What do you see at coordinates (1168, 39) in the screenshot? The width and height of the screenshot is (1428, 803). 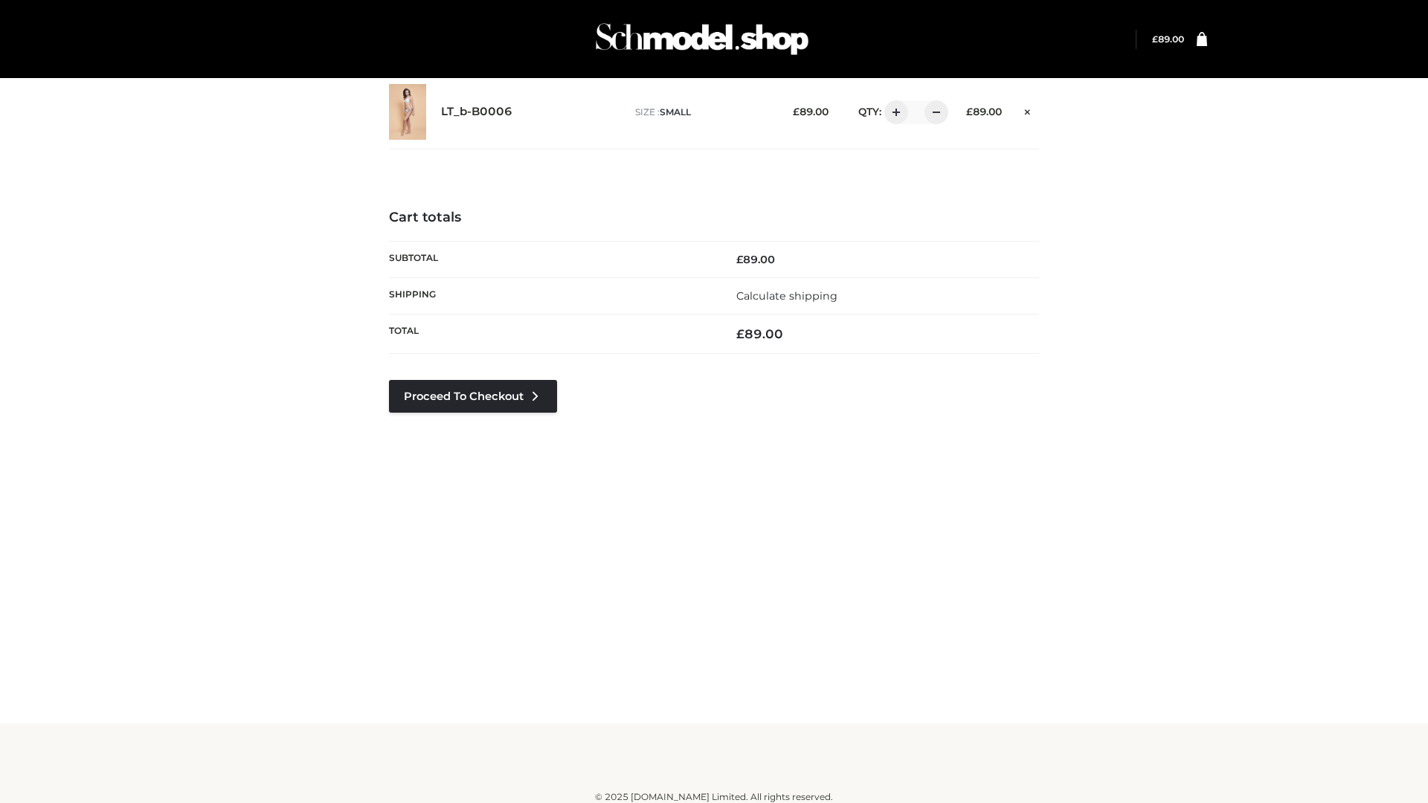 I see `a: £89.00` at bounding box center [1168, 39].